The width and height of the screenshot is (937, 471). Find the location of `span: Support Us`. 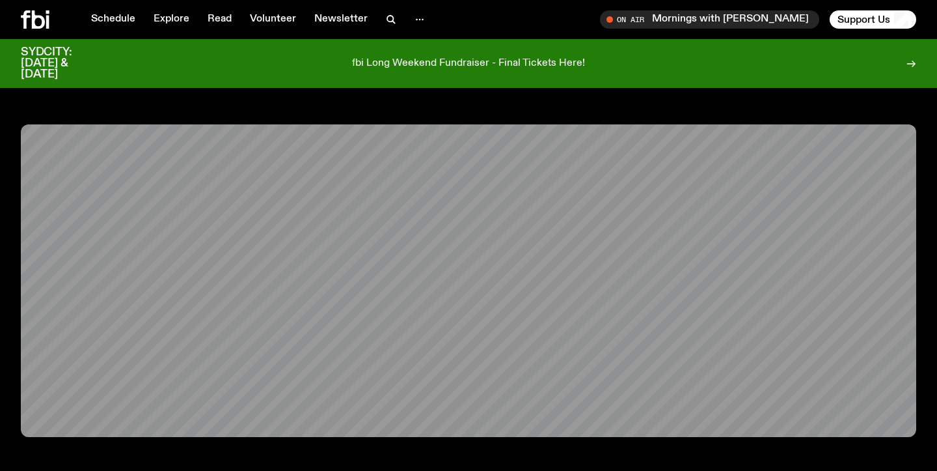

span: Support Us is located at coordinates (864, 20).